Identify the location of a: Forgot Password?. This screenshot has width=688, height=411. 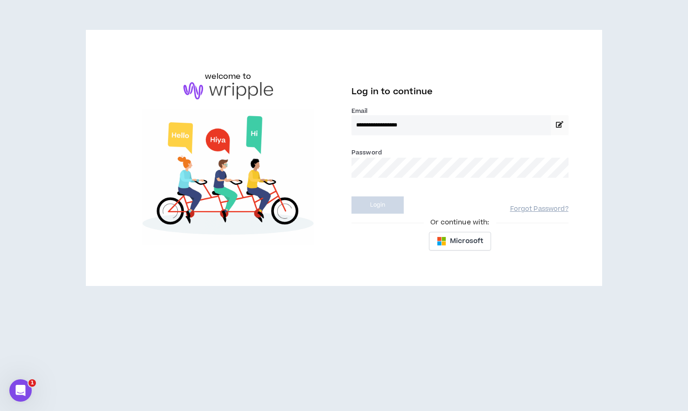
(539, 209).